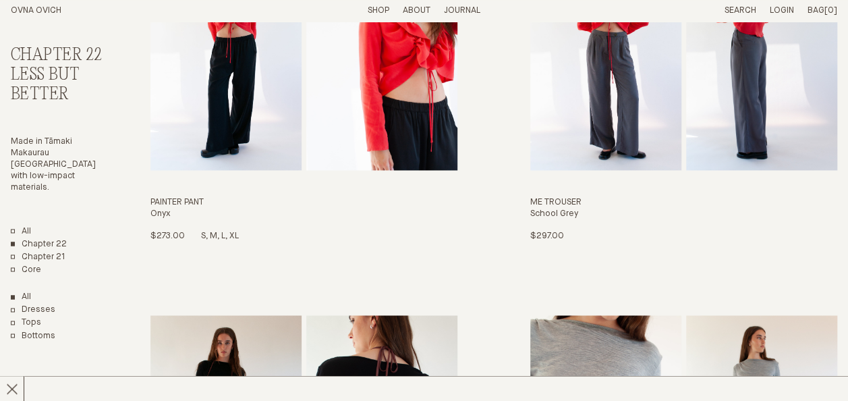  I want to click on span: [0], so click(830, 10).